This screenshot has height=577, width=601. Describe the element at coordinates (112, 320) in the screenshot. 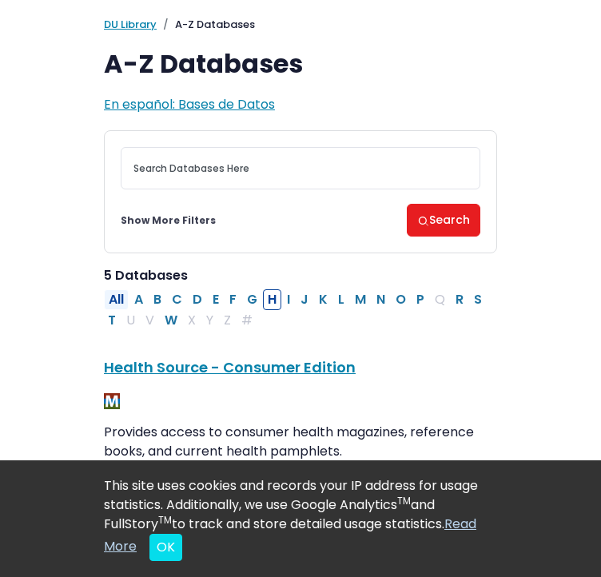

I see `button: Filter Results T` at that location.